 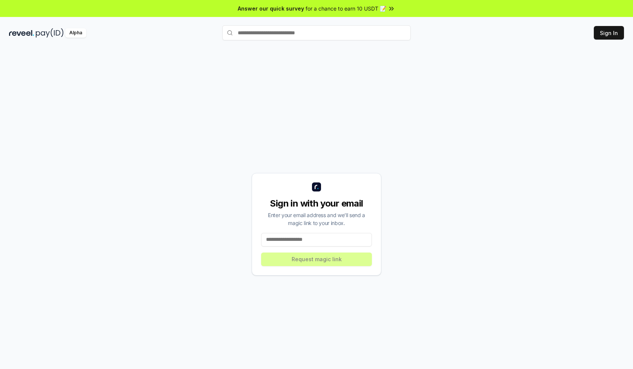 What do you see at coordinates (21, 33) in the screenshot?
I see `img: reveel_dark` at bounding box center [21, 33].